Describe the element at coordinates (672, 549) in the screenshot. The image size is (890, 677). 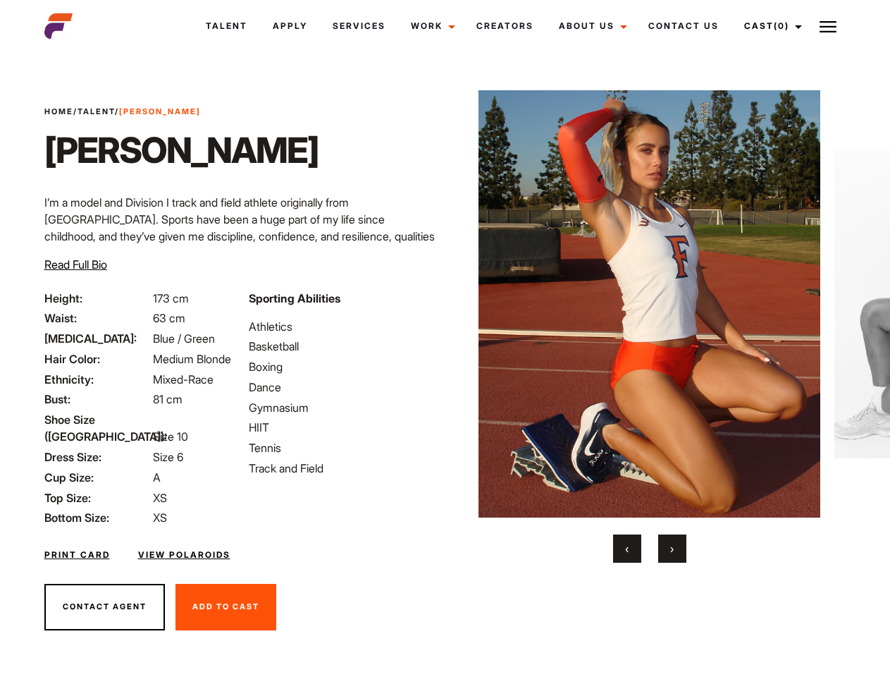
I see `span: Next` at that location.